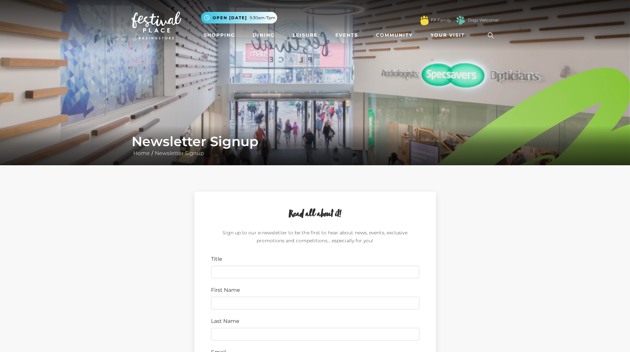 The image size is (630, 352). What do you see at coordinates (346, 35) in the screenshot?
I see `a: Events` at bounding box center [346, 35].